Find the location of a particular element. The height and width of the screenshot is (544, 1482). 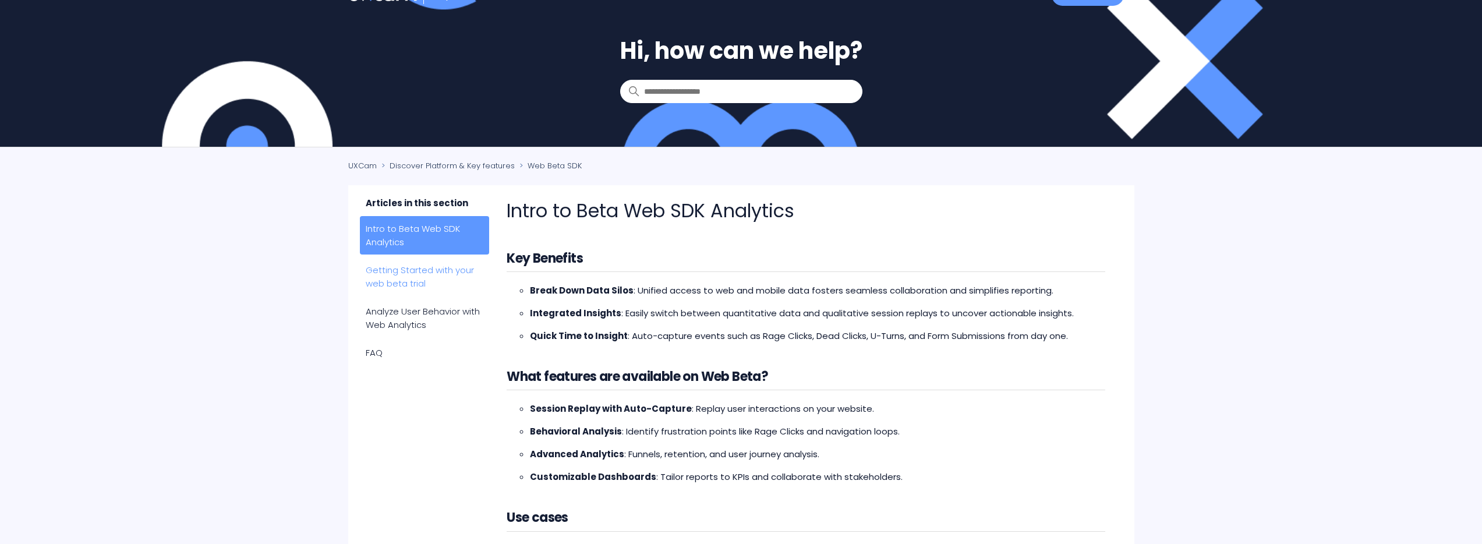

strong: Integrated Insights is located at coordinates (575, 313).